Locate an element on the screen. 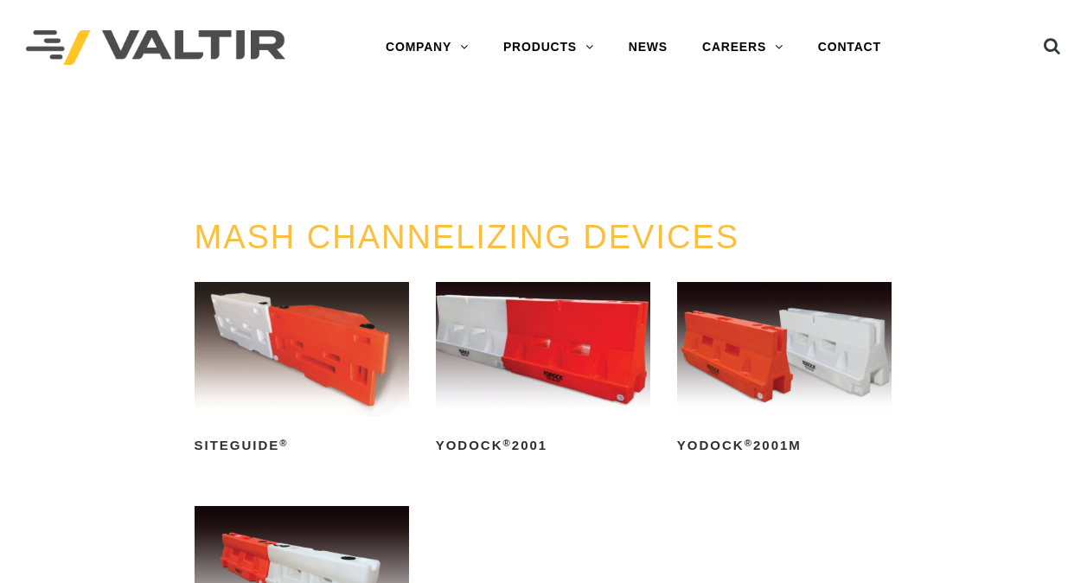 This screenshot has width=1087, height=583. a: CONTACT is located at coordinates (849, 48).